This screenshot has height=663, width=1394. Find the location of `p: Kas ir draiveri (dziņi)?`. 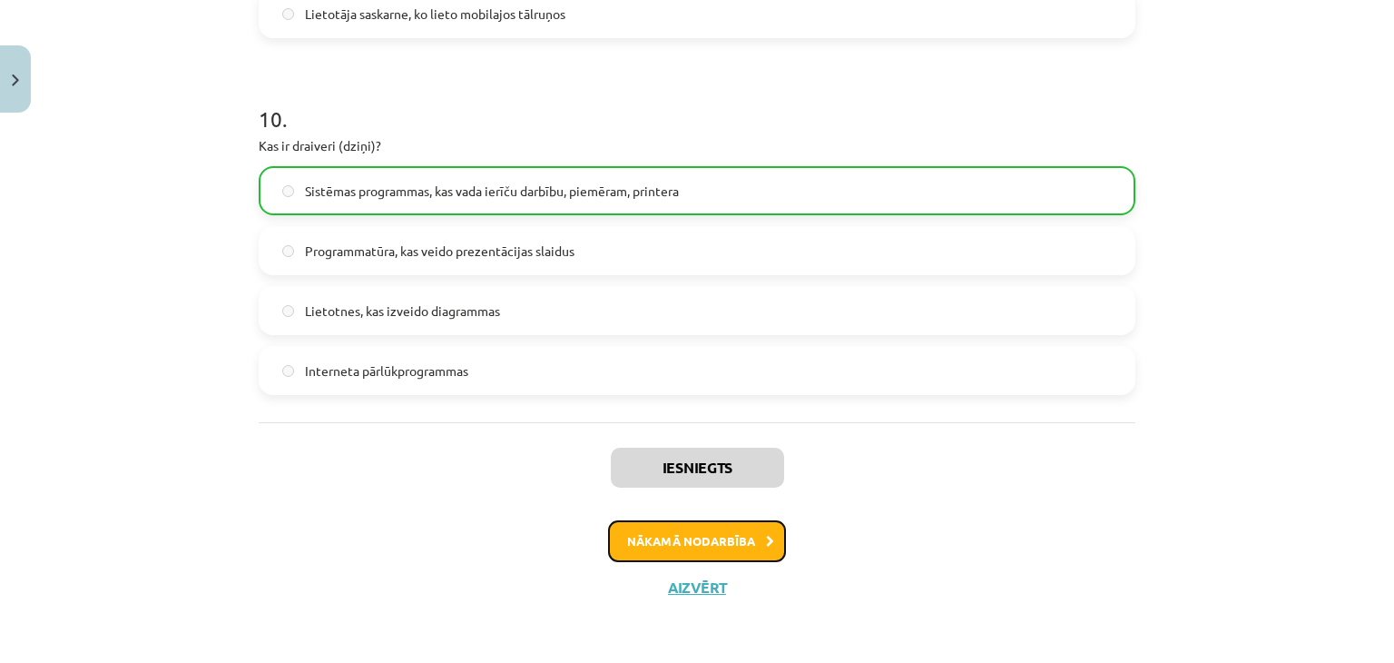

p: Kas ir draiveri (dziņi)? is located at coordinates (697, 145).